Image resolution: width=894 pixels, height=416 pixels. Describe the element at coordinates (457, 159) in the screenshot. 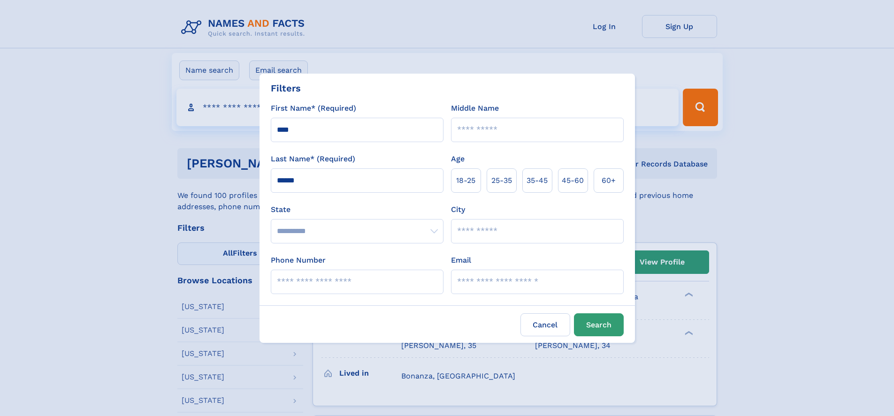

I see `label: Age` at that location.